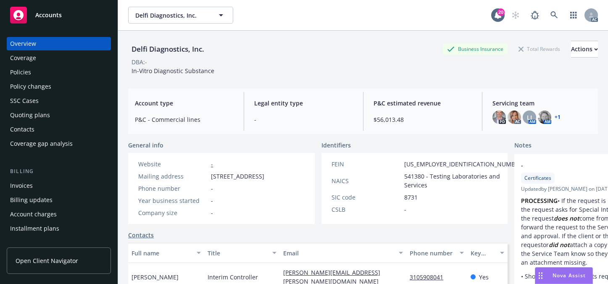 Image resolution: width=608 pixels, height=284 pixels. I want to click on button: Key contact, so click(488, 253).